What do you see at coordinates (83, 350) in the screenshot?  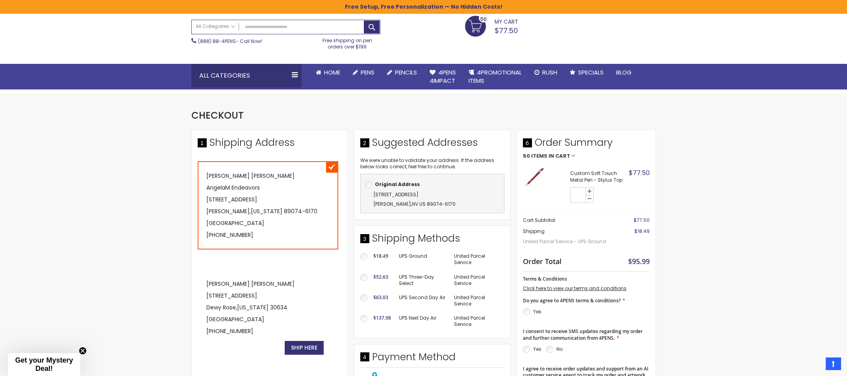 I see `button: Close teaser` at bounding box center [83, 350].